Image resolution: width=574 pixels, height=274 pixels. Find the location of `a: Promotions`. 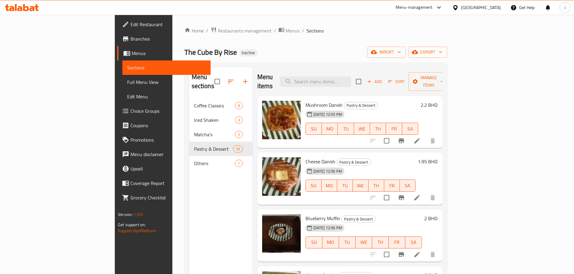

a: Promotions is located at coordinates (164, 140).